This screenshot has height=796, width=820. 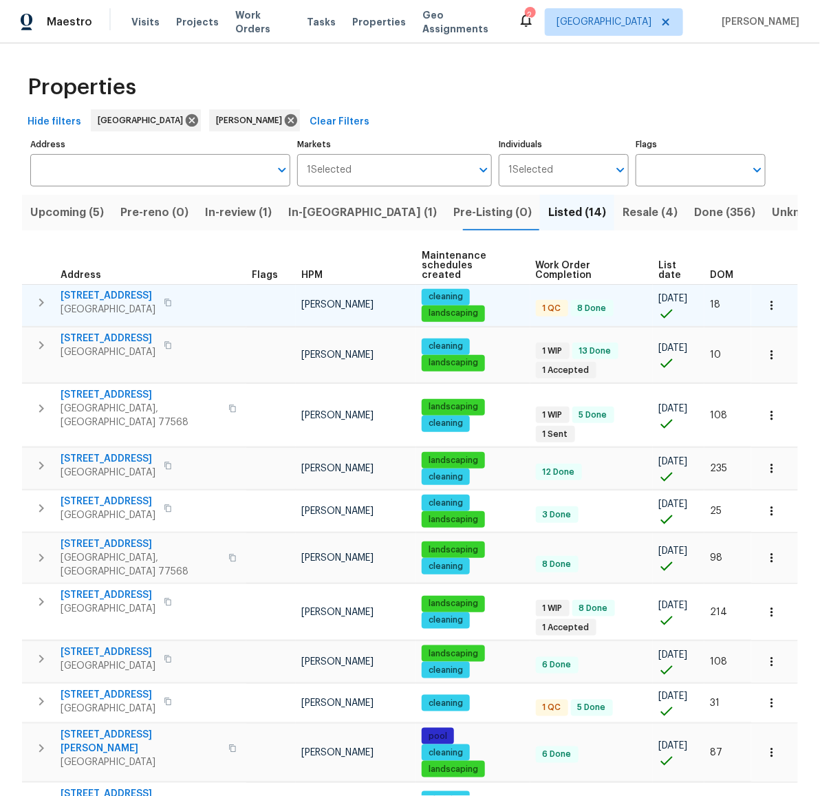 I want to click on span: Listed (14), so click(x=577, y=212).